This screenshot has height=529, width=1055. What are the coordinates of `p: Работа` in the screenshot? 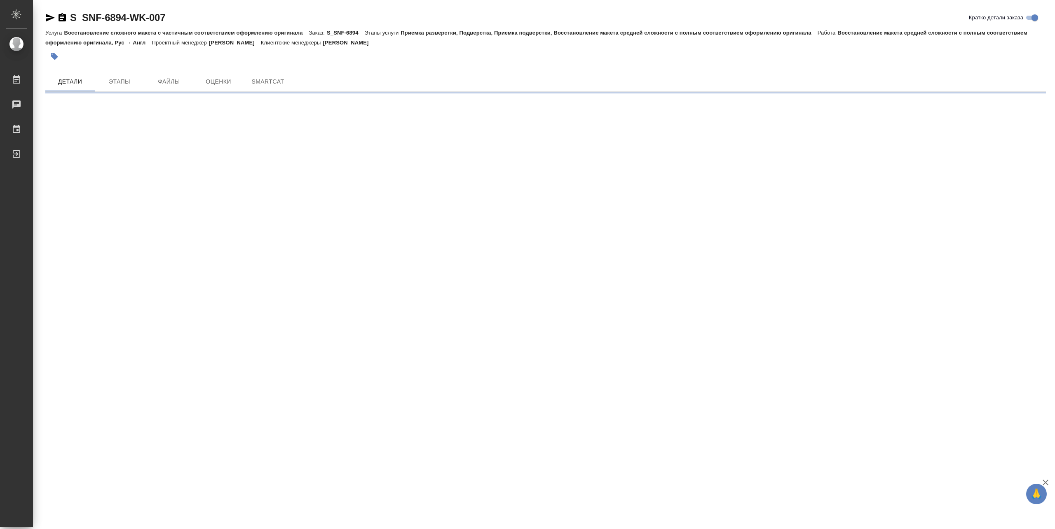 It's located at (827, 33).